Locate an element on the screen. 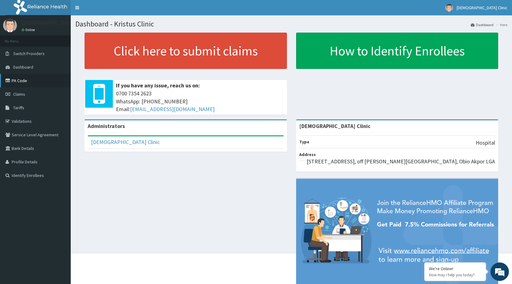  h1: Dashboard - Kristus Clinic is located at coordinates (291, 24).